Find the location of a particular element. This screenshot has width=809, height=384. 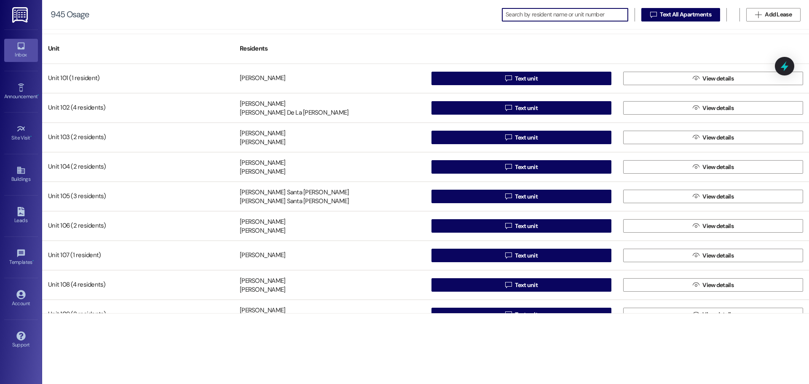

div: Unit is located at coordinates (138, 48).